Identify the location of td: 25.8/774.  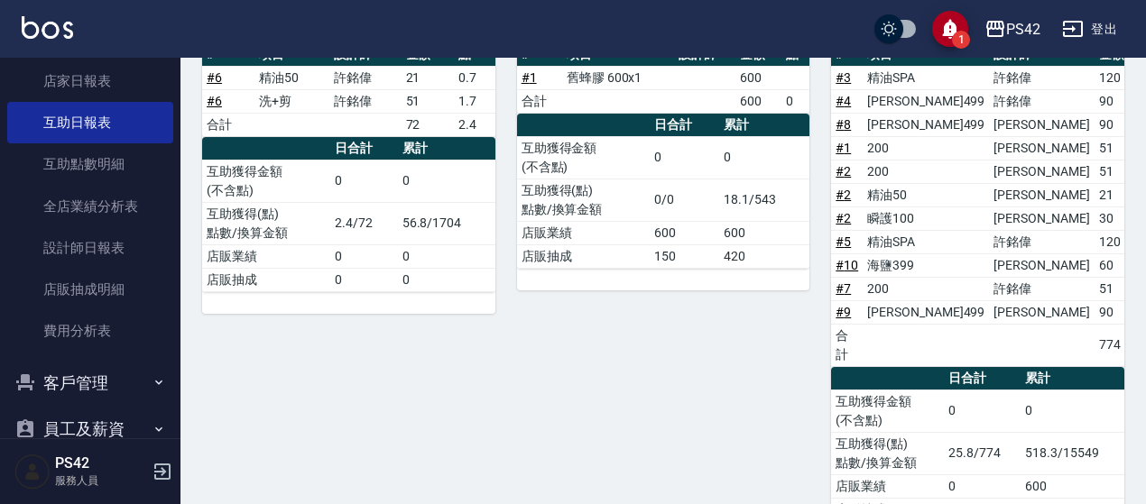
(982, 453).